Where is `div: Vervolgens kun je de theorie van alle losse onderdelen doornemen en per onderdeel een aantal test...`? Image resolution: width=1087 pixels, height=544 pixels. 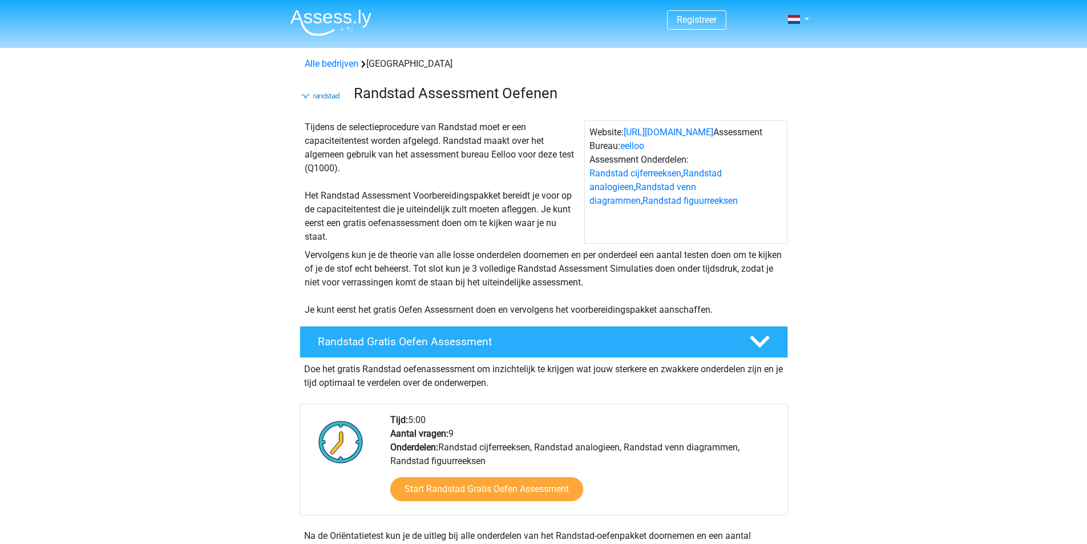
div: Vervolgens kun je de theorie van alle losse onderdelen doornemen en per onderdeel een aantal test... is located at coordinates (544, 283).